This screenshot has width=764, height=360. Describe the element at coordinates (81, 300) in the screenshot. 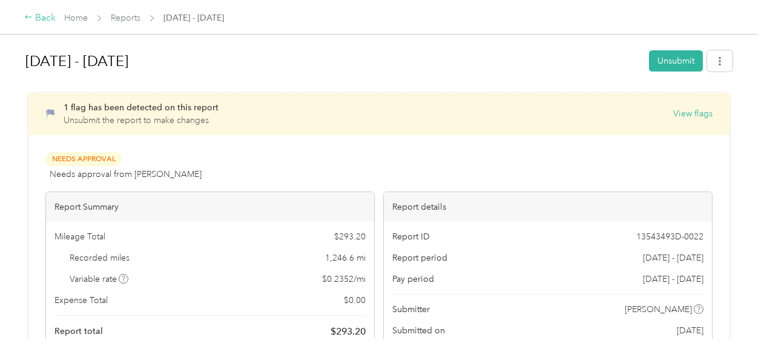

I see `span: Expense Total` at that location.